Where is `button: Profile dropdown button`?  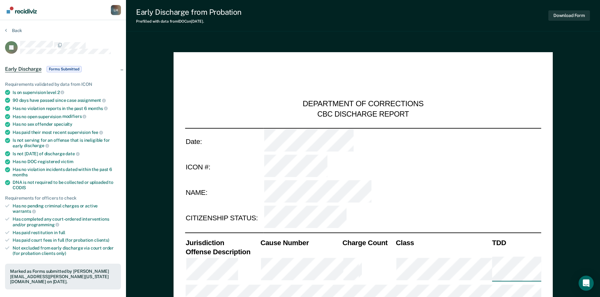 button: Profile dropdown button is located at coordinates (116, 10).